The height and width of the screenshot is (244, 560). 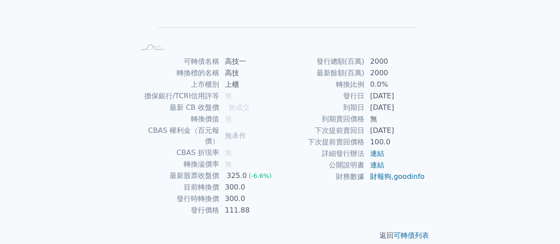 I want to click on span: (-6.6%), so click(x=260, y=176).